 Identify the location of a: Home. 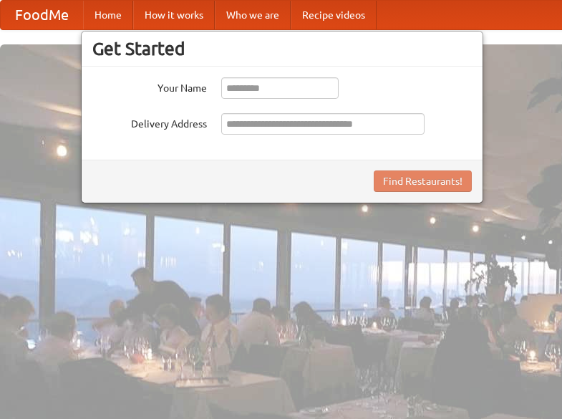
(108, 15).